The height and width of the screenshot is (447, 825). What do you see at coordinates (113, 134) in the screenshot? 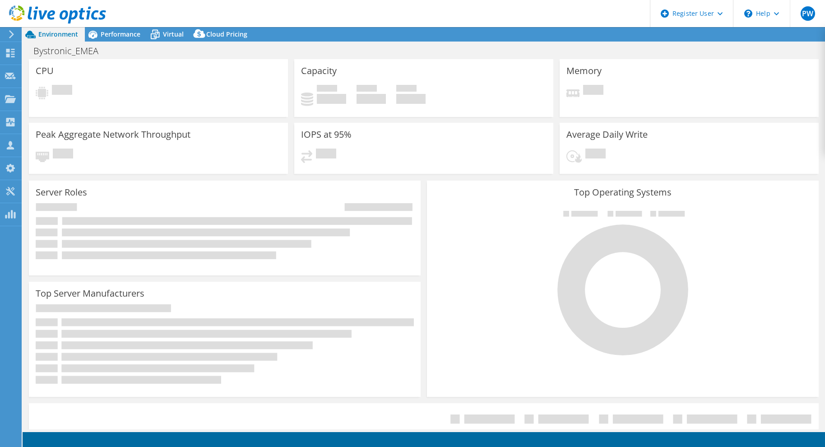
I see `h3: Peak Aggregate Network Throughput` at bounding box center [113, 134].